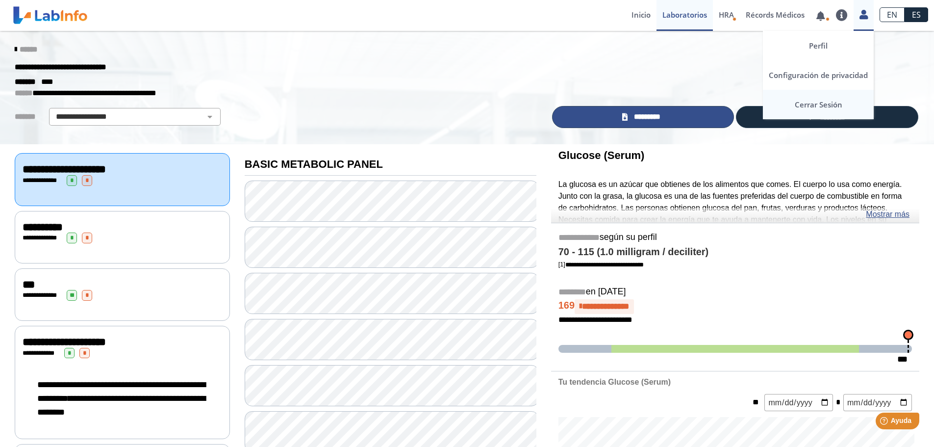  What do you see at coordinates (726, 15) in the screenshot?
I see `span: HRA` at bounding box center [726, 15].